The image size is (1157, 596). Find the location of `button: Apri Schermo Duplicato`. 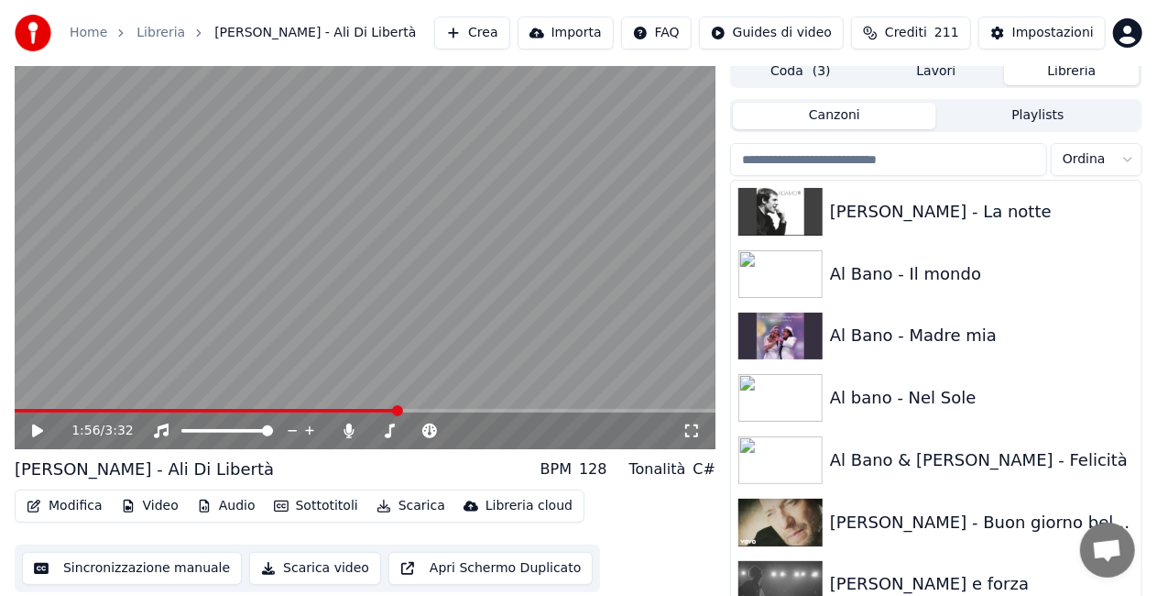

button: Apri Schermo Duplicato is located at coordinates (490, 568).